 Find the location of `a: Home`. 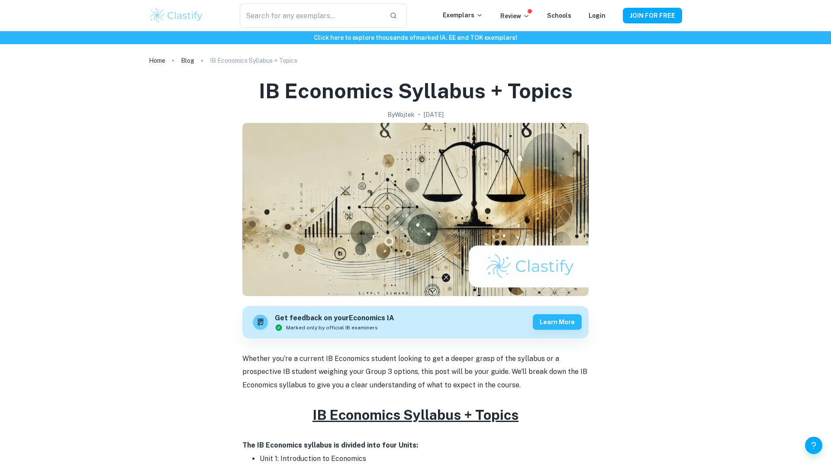

a: Home is located at coordinates (157, 61).